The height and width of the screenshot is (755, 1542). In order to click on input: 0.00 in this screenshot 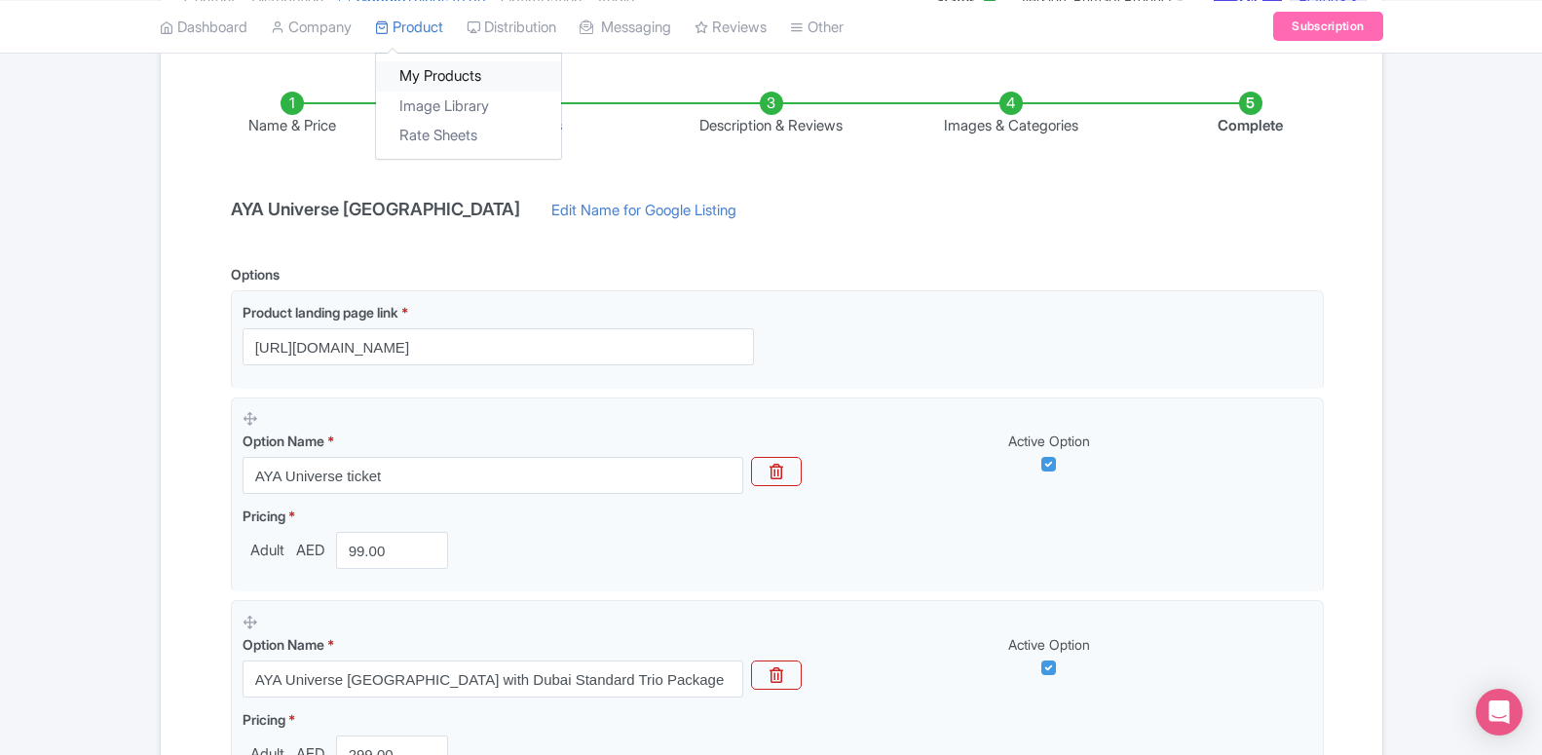, I will do `click(392, 550)`.